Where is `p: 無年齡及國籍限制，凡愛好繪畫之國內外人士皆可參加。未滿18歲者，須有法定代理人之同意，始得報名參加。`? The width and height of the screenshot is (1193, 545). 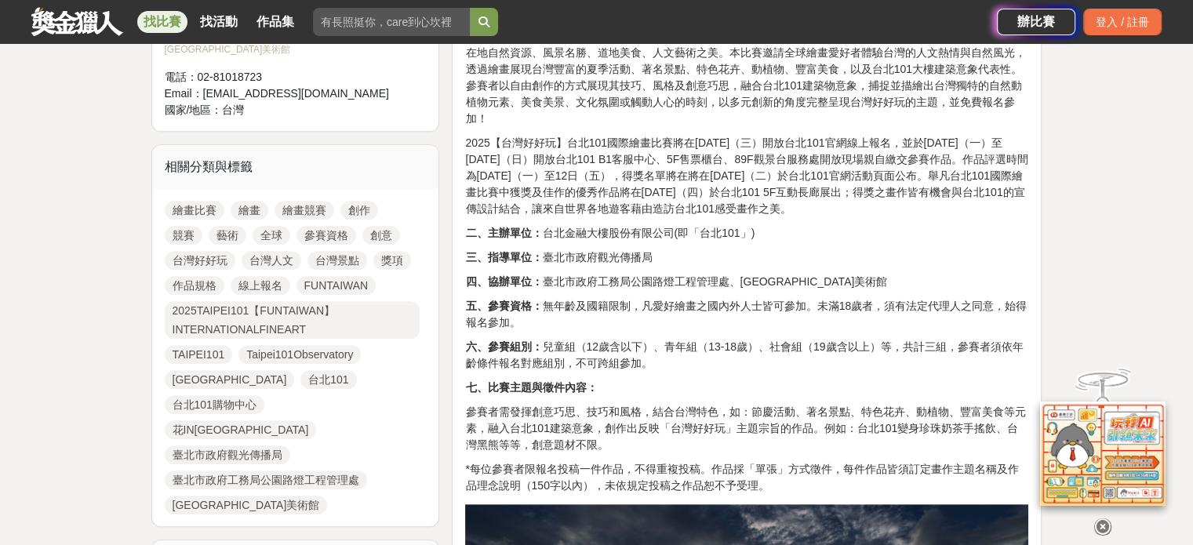
p: 無年齡及國籍限制，凡愛好繪畫之國內外人士皆可參加。未滿18歲者，須有法定代理人之同意，始得報名參加。 is located at coordinates (747, 315).